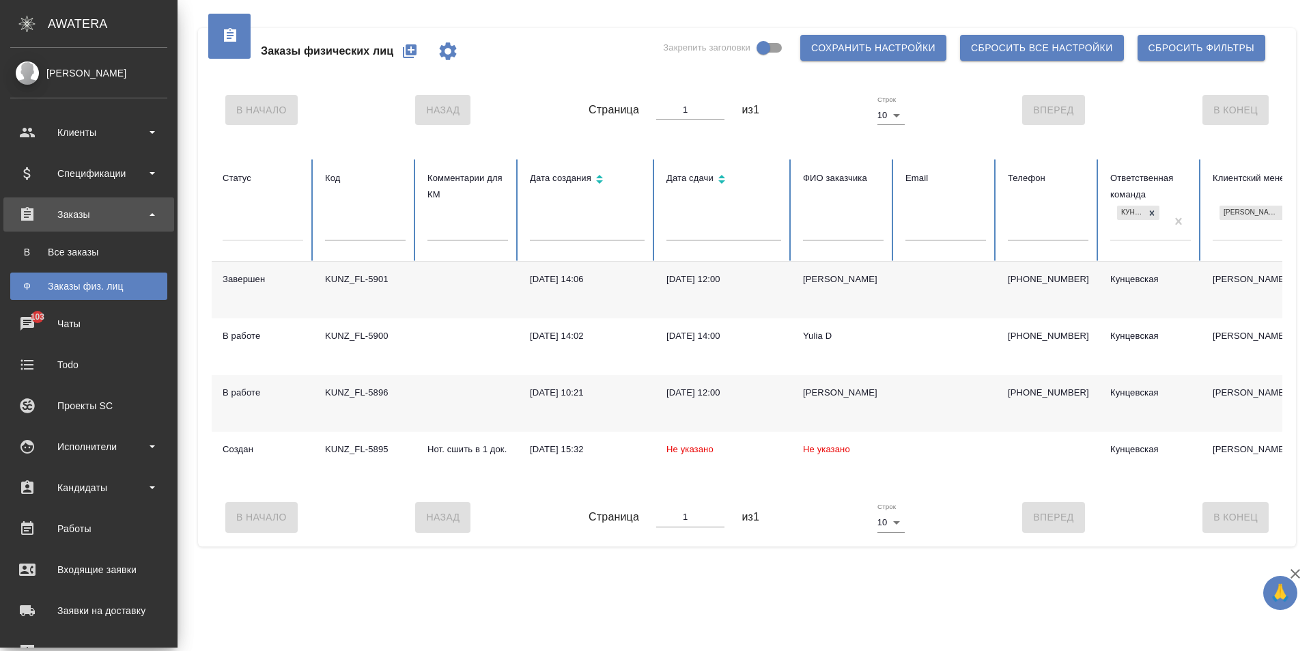 Image resolution: width=1311 pixels, height=651 pixels. I want to click on button: Создать, so click(410, 51).